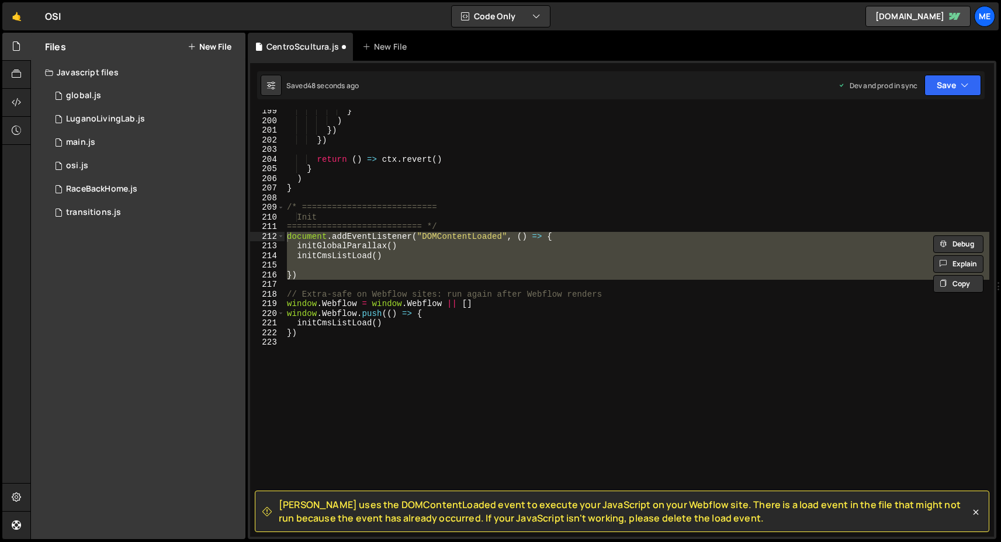 Image resolution: width=1001 pixels, height=542 pixels. What do you see at coordinates (267, 333) in the screenshot?
I see `div: 222` at bounding box center [267, 333].